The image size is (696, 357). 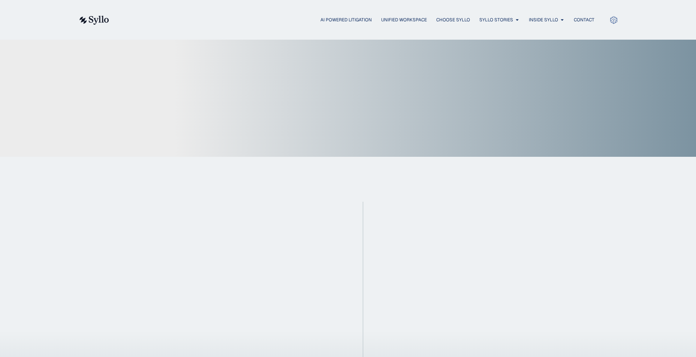 What do you see at coordinates (359, 20) in the screenshot?
I see `nav: Menu` at bounding box center [359, 20].